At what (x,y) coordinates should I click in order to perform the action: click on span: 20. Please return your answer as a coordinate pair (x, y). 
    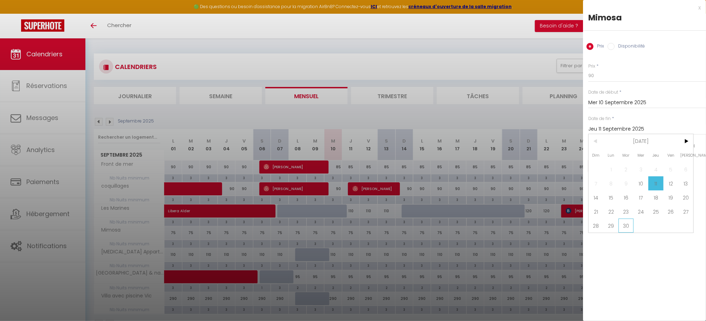
    Looking at the image, I should click on (686, 197).